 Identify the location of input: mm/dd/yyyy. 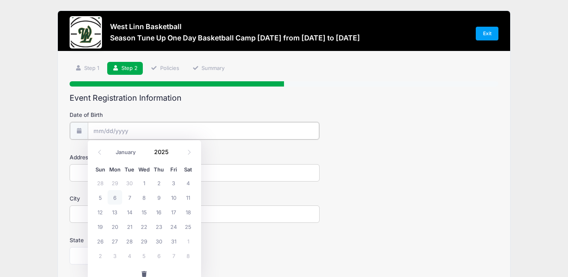
(204, 131).